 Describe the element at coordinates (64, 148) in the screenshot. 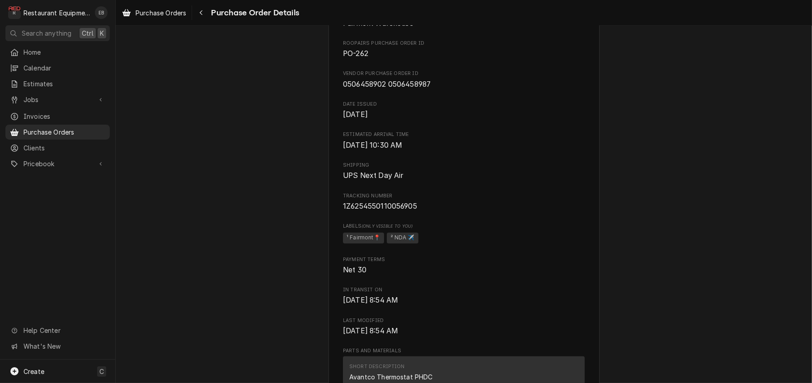

I see `span: Clients` at that location.